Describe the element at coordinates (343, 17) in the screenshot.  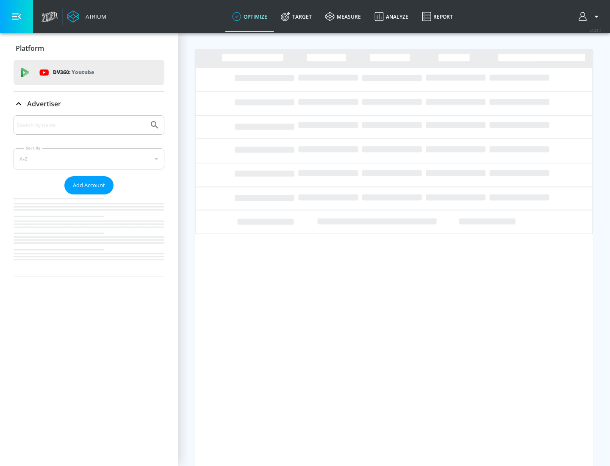
I see `a: measure` at that location.